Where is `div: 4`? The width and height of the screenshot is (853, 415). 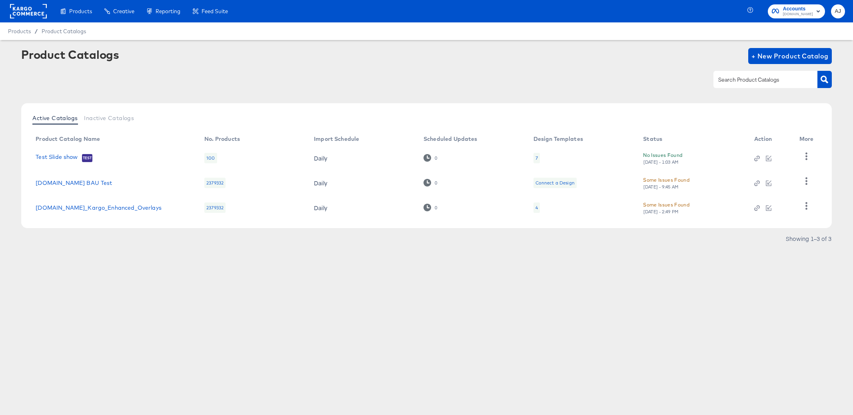 div: 4 is located at coordinates (536, 207).